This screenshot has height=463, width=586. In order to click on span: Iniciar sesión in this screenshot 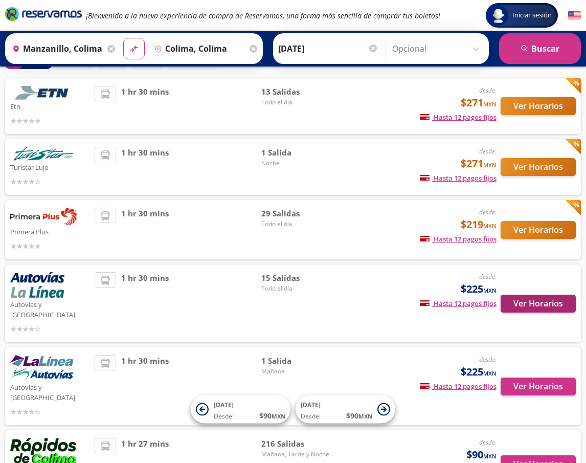, I will do `click(532, 15)`.